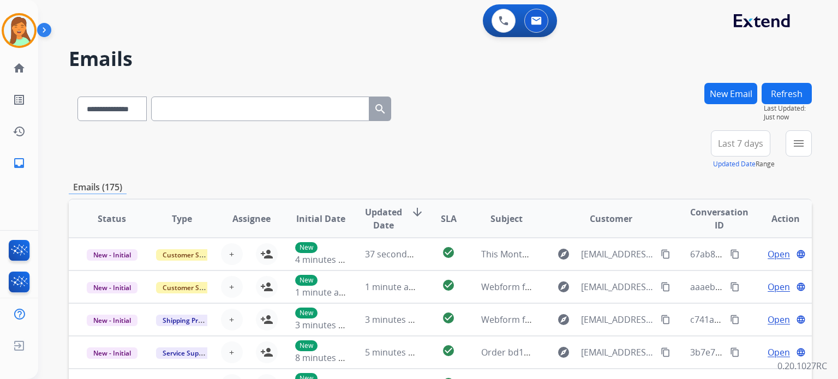  Describe the element at coordinates (383, 219) in the screenshot. I see `span: Updated Date` at that location.